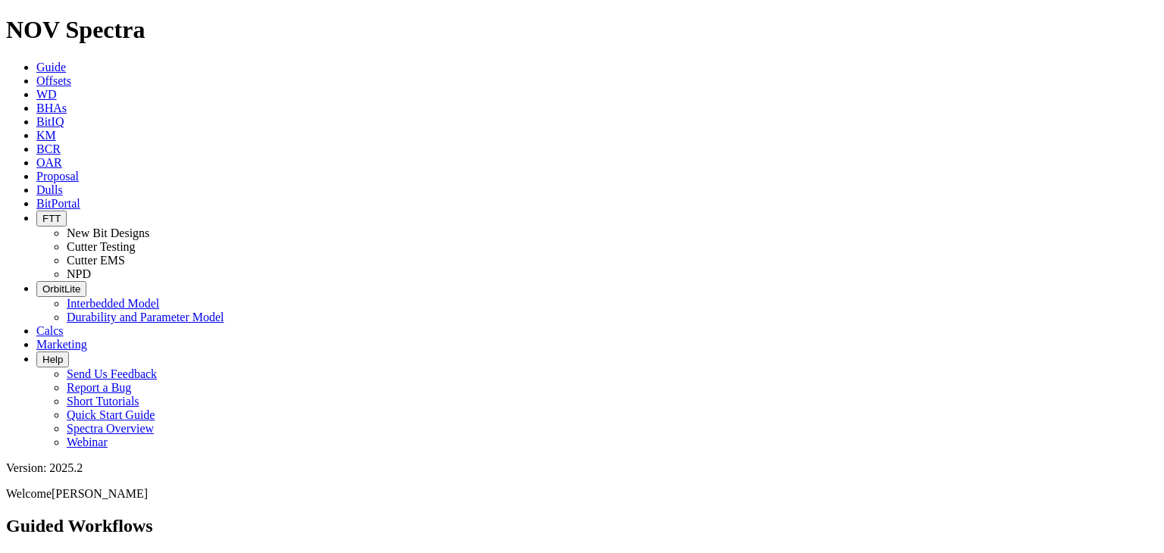 Image resolution: width=1164 pixels, height=553 pixels. What do you see at coordinates (101, 246) in the screenshot?
I see `a: Cutter Testing` at bounding box center [101, 246].